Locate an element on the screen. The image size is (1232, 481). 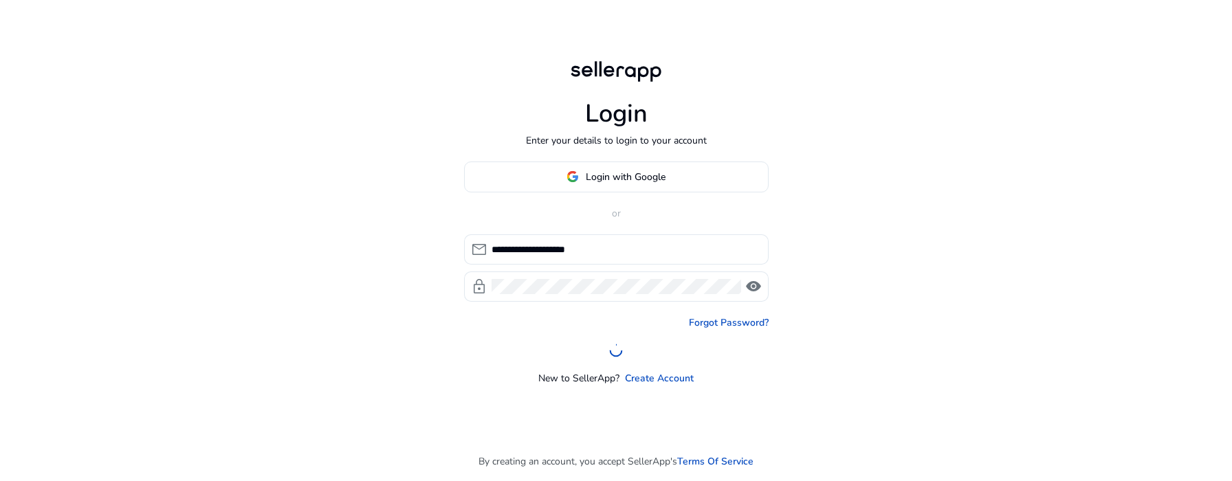
p: or is located at coordinates (616, 213).